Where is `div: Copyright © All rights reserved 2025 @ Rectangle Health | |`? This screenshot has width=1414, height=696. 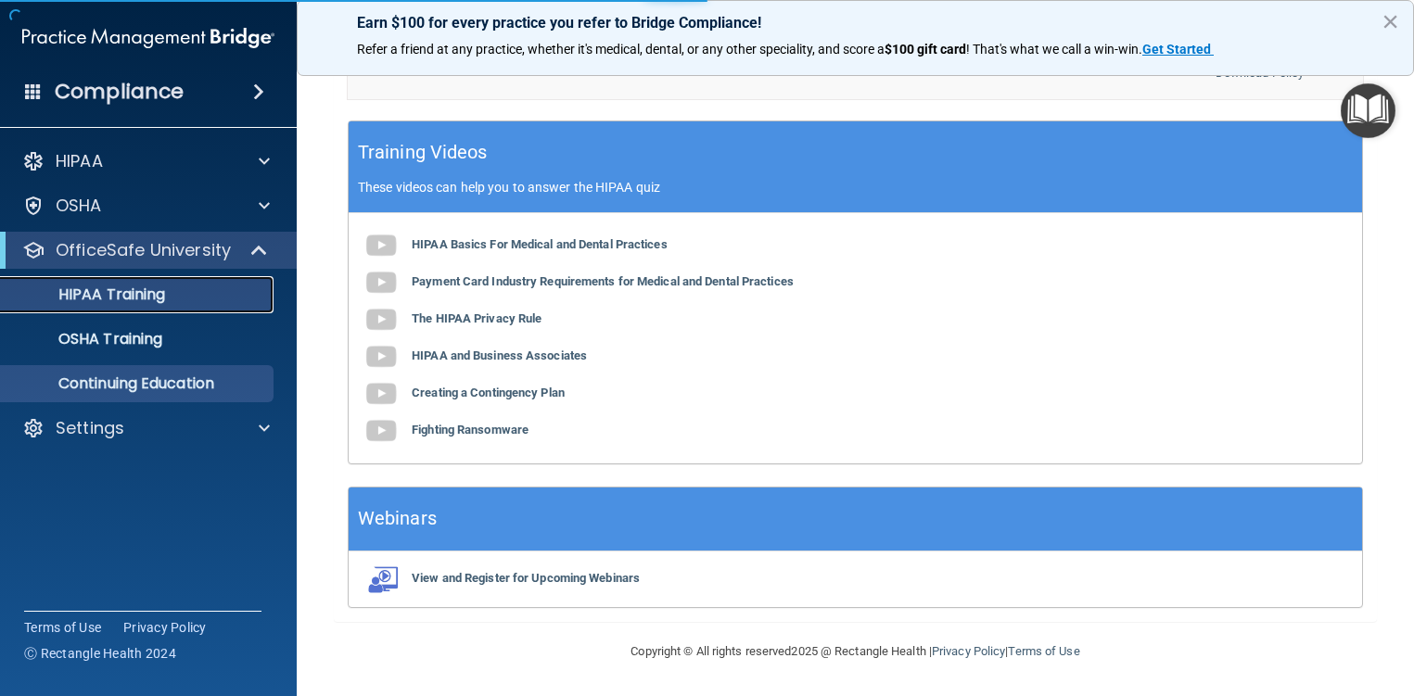
div: Copyright © All rights reserved 2025 @ Rectangle Health | | is located at coordinates (856, 652).